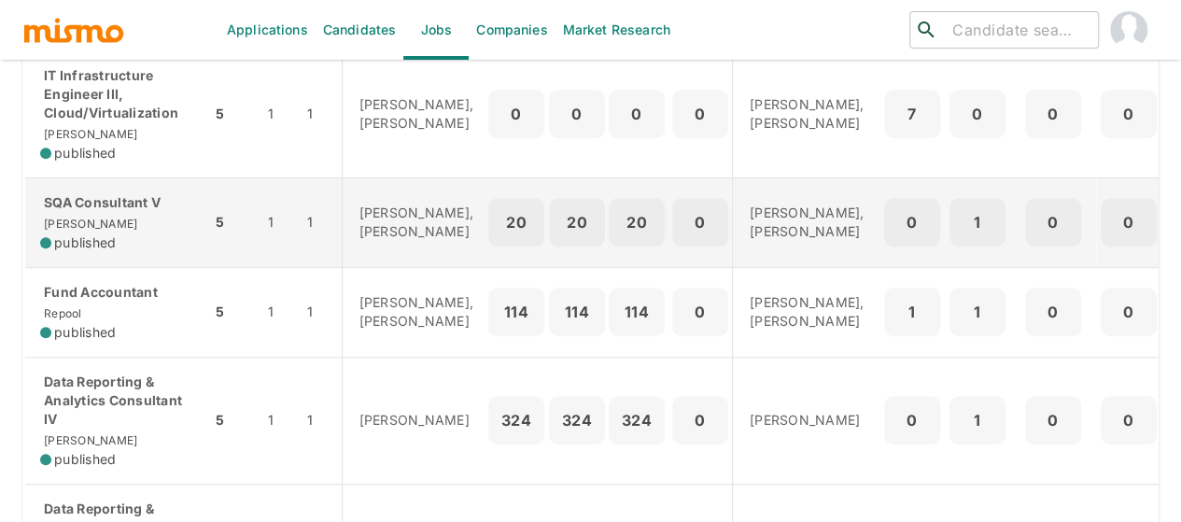 Image resolution: width=1181 pixels, height=522 pixels. What do you see at coordinates (118, 401) in the screenshot?
I see `p: Data Reporting & Analytics Consultant IV` at bounding box center [118, 401].